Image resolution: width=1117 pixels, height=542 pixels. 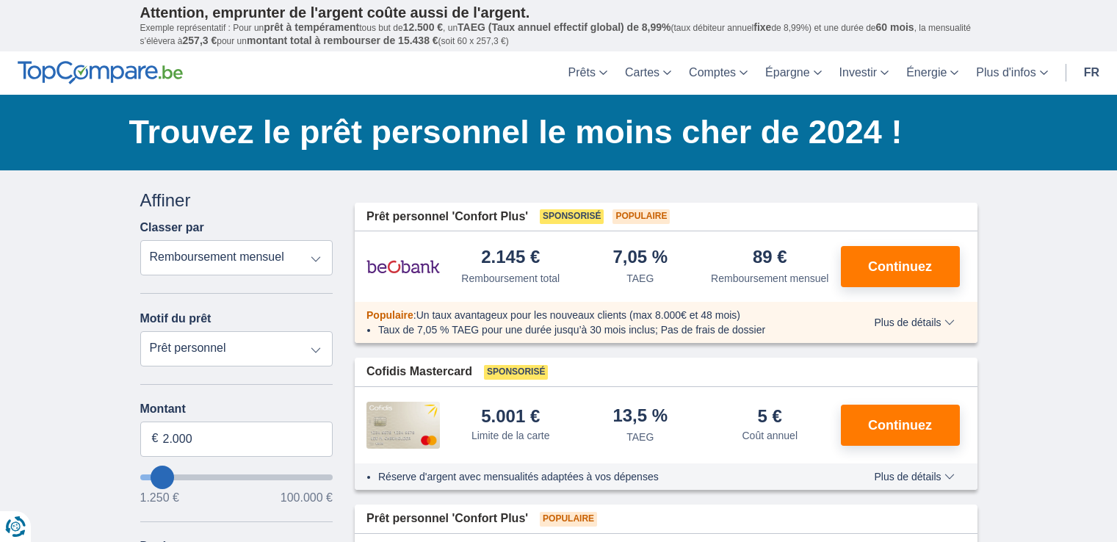 I want to click on a: wantToBorrow, so click(x=237, y=477).